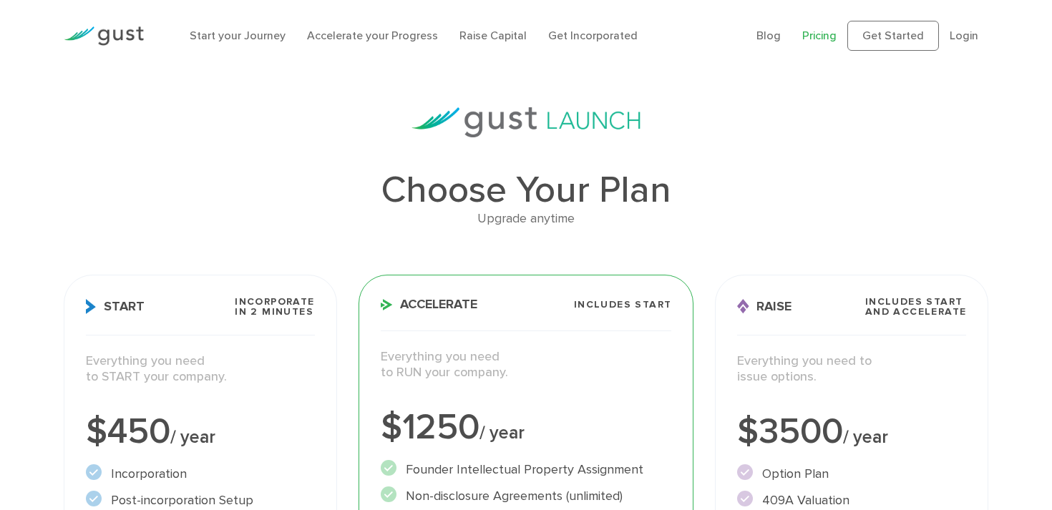  What do you see at coordinates (238, 35) in the screenshot?
I see `a: Start your Journey` at bounding box center [238, 35].